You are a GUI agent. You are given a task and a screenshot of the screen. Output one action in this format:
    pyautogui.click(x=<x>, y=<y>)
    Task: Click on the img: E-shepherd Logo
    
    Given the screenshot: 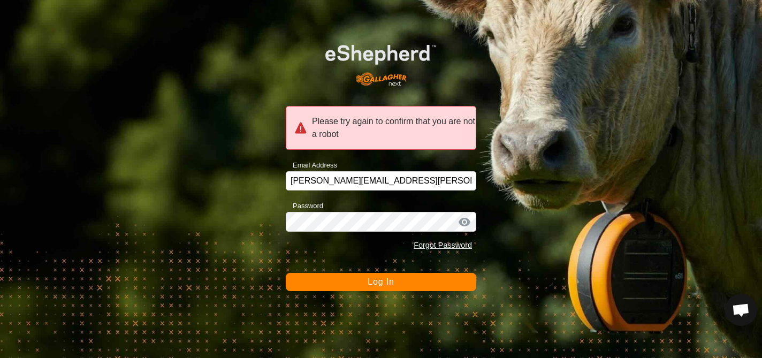 What is the action you would take?
    pyautogui.click(x=381, y=61)
    